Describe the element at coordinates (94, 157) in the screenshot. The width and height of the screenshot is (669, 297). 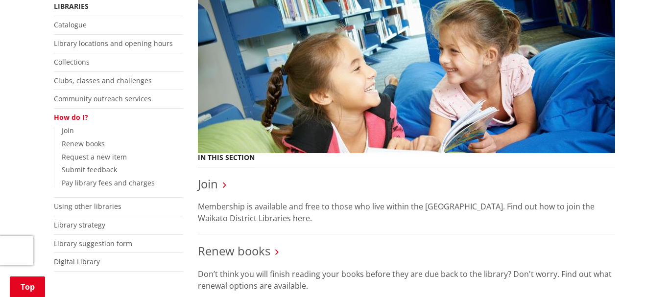
I see `a: Request a new item` at that location.